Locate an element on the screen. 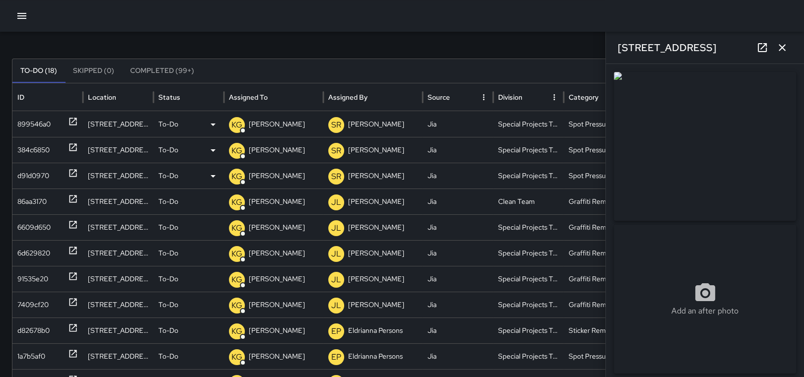 The image size is (804, 377). div: ID is located at coordinates (21, 97).